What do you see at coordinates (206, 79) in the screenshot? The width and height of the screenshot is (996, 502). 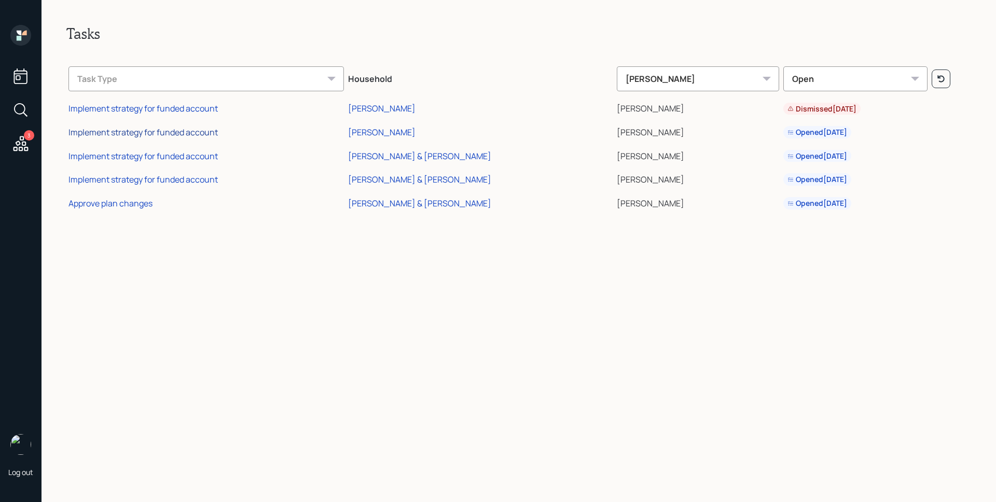 I see `div: Task Type` at bounding box center [206, 79].